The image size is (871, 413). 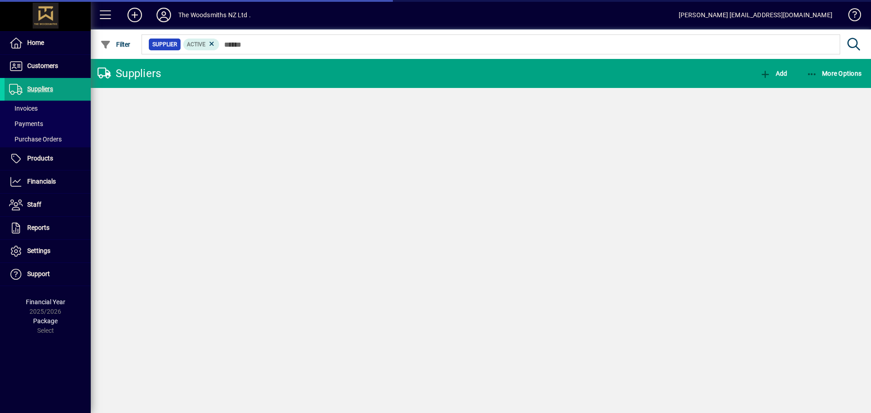 What do you see at coordinates (45, 321) in the screenshot?
I see `span: Package` at bounding box center [45, 321].